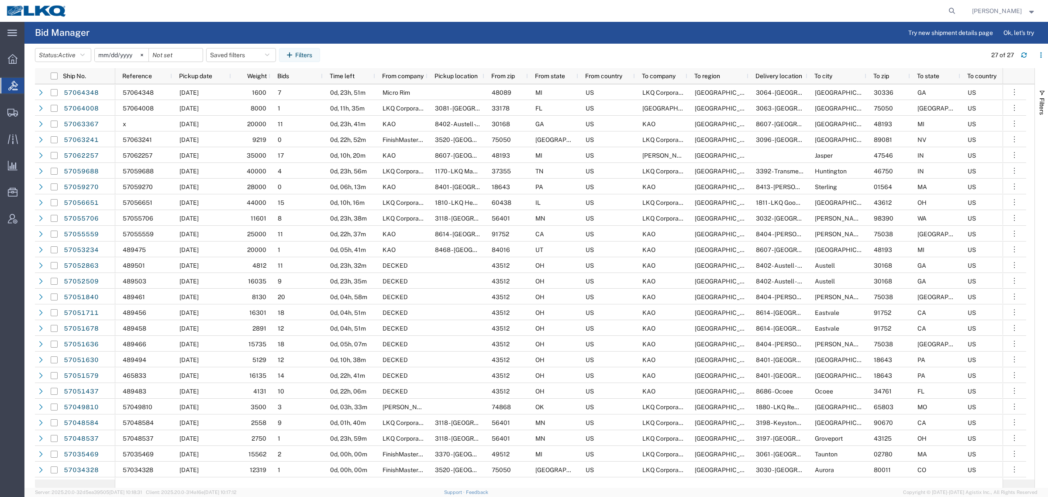  What do you see at coordinates (279, 218) in the screenshot?
I see `span: 8` at bounding box center [279, 218].